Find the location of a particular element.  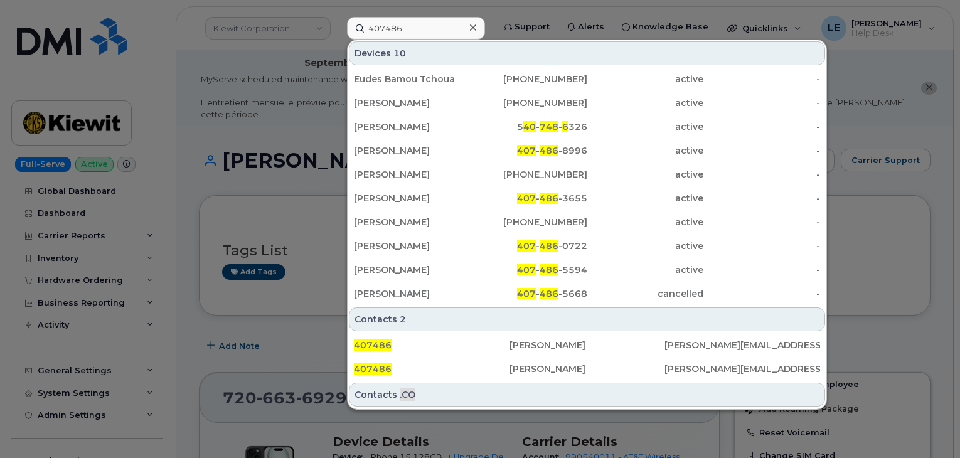

span: 748 is located at coordinates (549, 127).